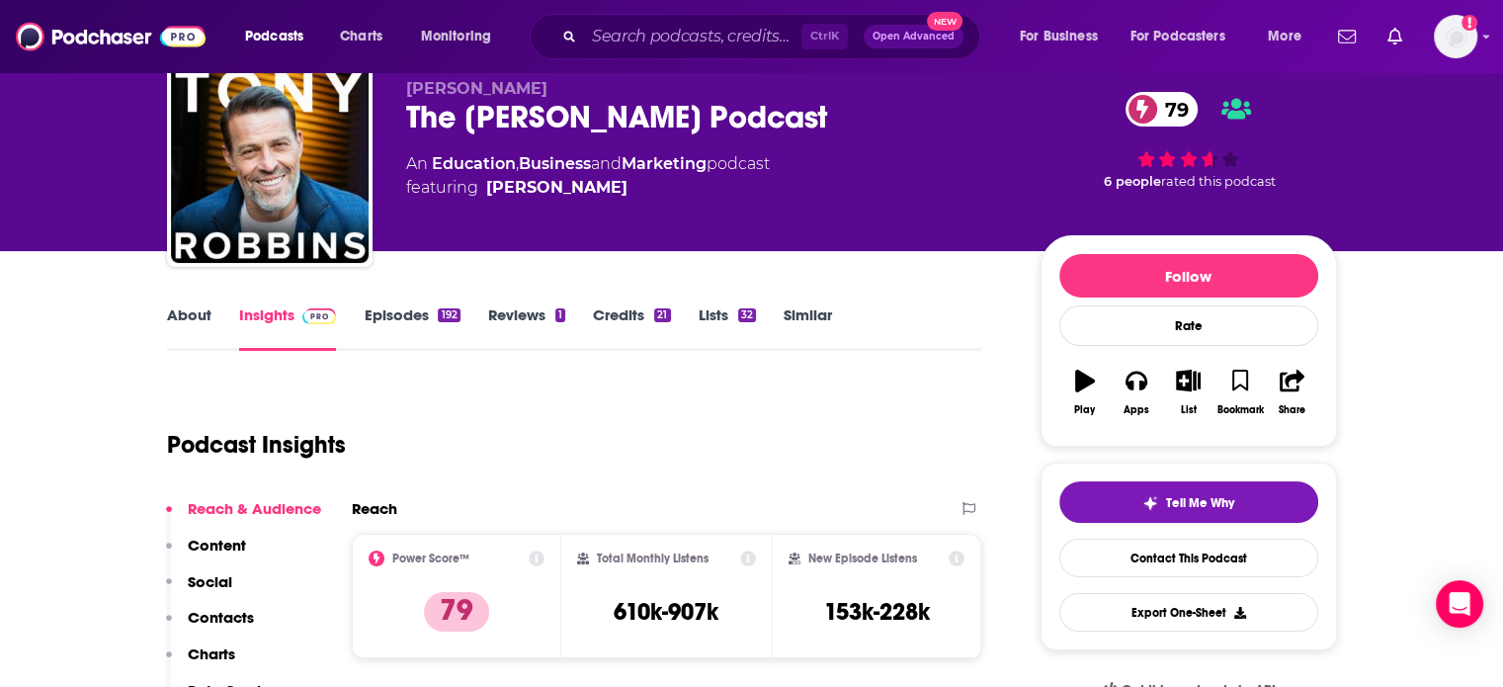 Image resolution: width=1503 pixels, height=687 pixels. Describe the element at coordinates (449, 315) in the screenshot. I see `div: 192` at that location.